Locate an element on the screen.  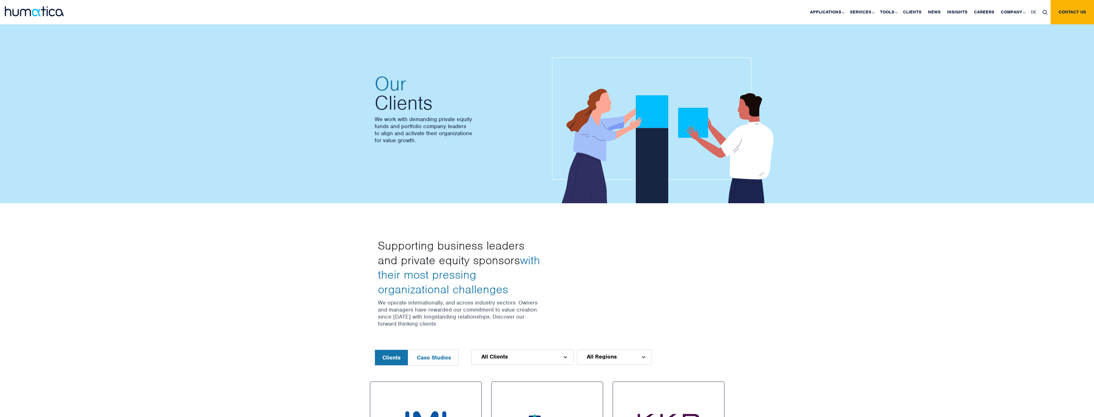
h3: Supporting business leaders and private equity sponsors is located at coordinates (460, 267).